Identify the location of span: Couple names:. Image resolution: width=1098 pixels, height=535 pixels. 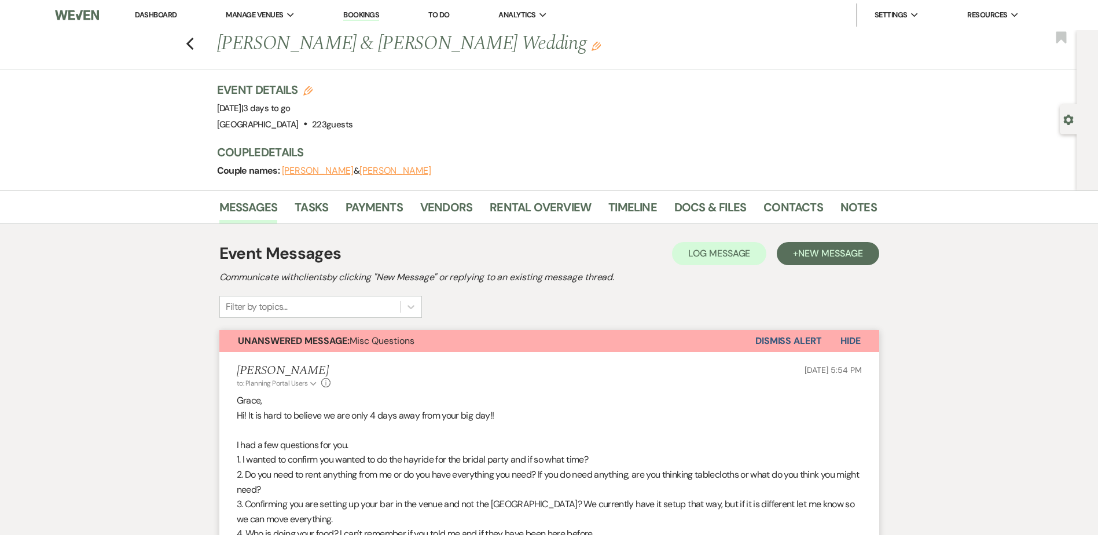
(249, 170).